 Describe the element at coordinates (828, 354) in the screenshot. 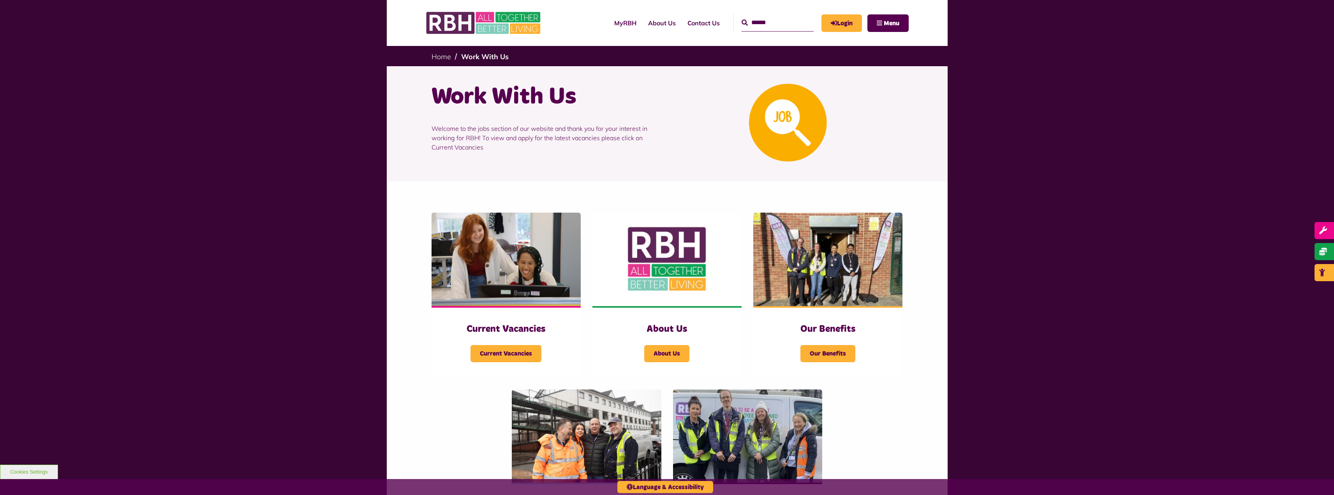

I see `span: Our Benefits` at that location.